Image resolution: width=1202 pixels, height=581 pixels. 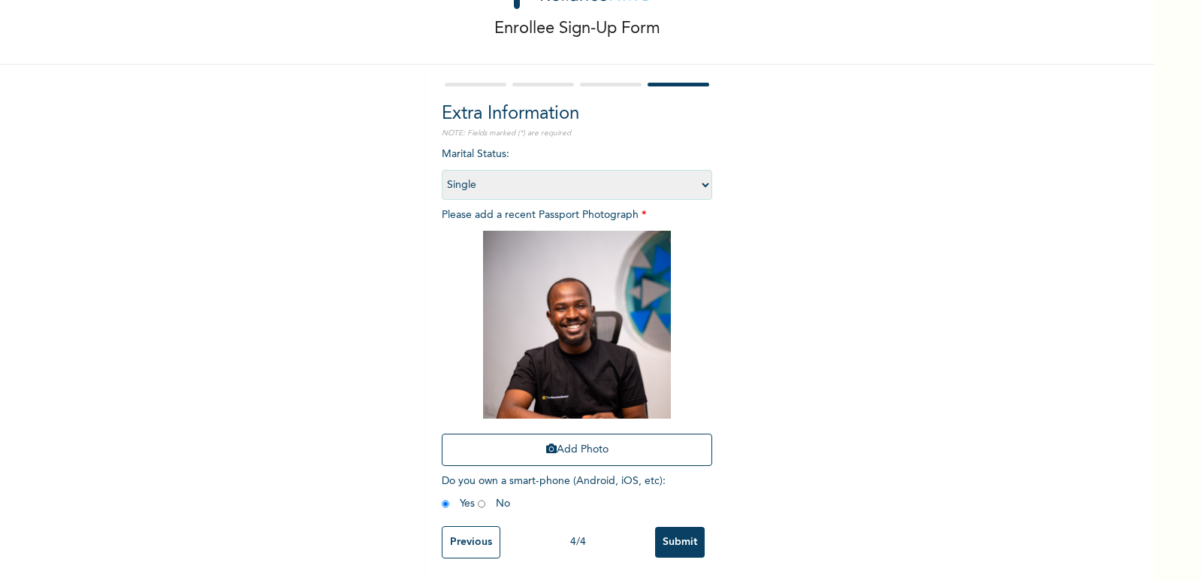 What do you see at coordinates (577, 325) in the screenshot?
I see `img: Crop` at bounding box center [577, 325].